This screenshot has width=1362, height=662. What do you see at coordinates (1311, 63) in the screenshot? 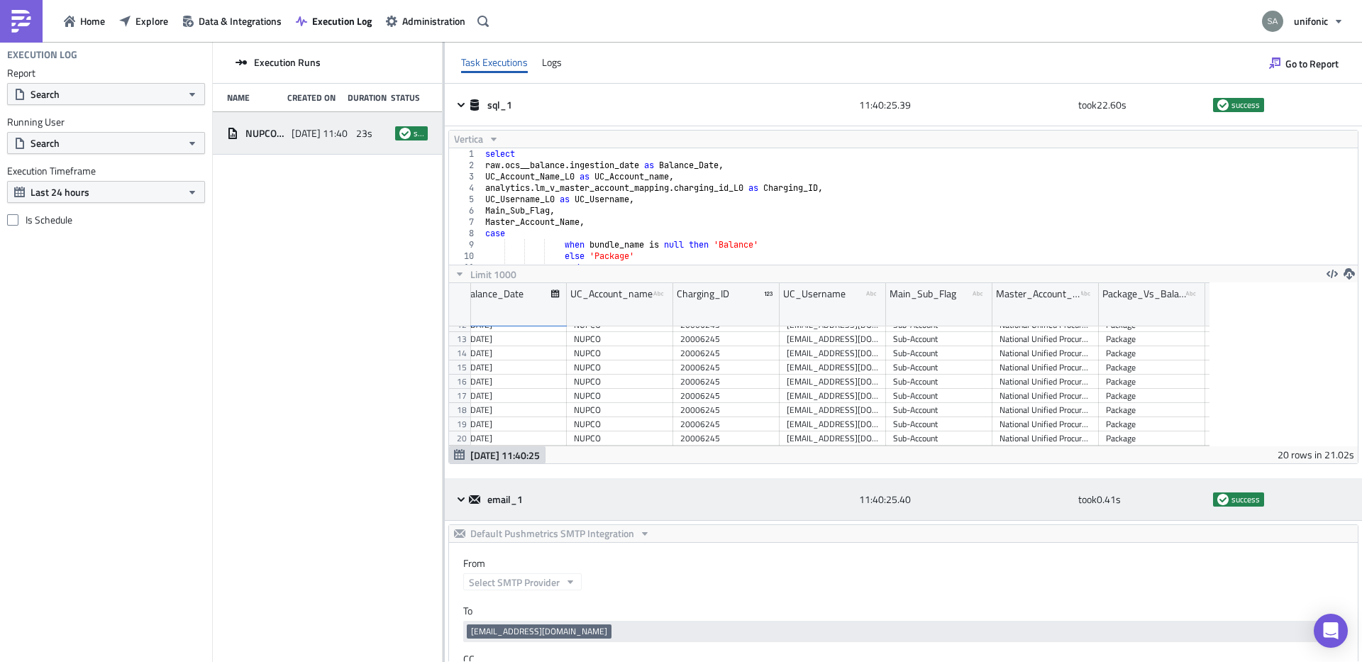
I see `span: Go to Report` at bounding box center [1311, 63].